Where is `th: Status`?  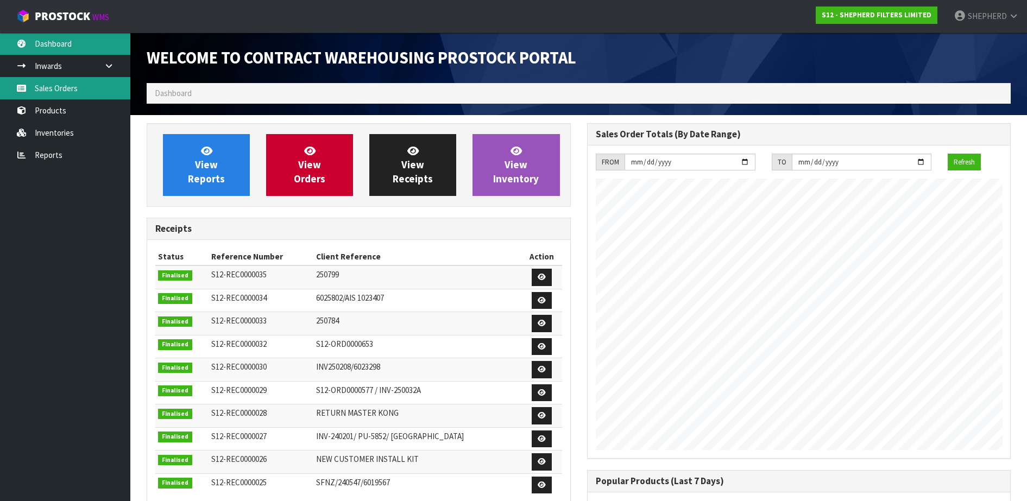 th: Status is located at coordinates (182, 257).